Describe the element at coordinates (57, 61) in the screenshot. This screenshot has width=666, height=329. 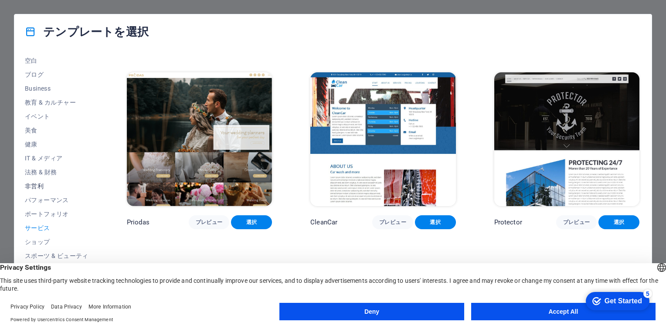
I see `button: 空白` at that location.